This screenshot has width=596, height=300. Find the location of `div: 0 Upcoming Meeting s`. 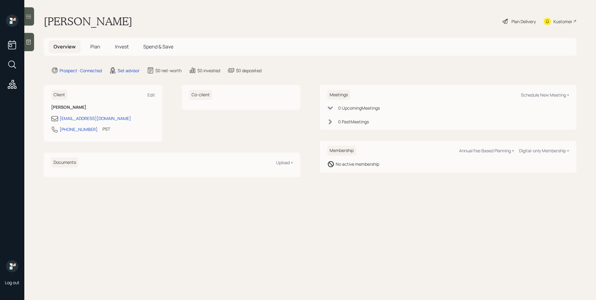

div: 0 Upcoming Meeting s is located at coordinates (359, 108).